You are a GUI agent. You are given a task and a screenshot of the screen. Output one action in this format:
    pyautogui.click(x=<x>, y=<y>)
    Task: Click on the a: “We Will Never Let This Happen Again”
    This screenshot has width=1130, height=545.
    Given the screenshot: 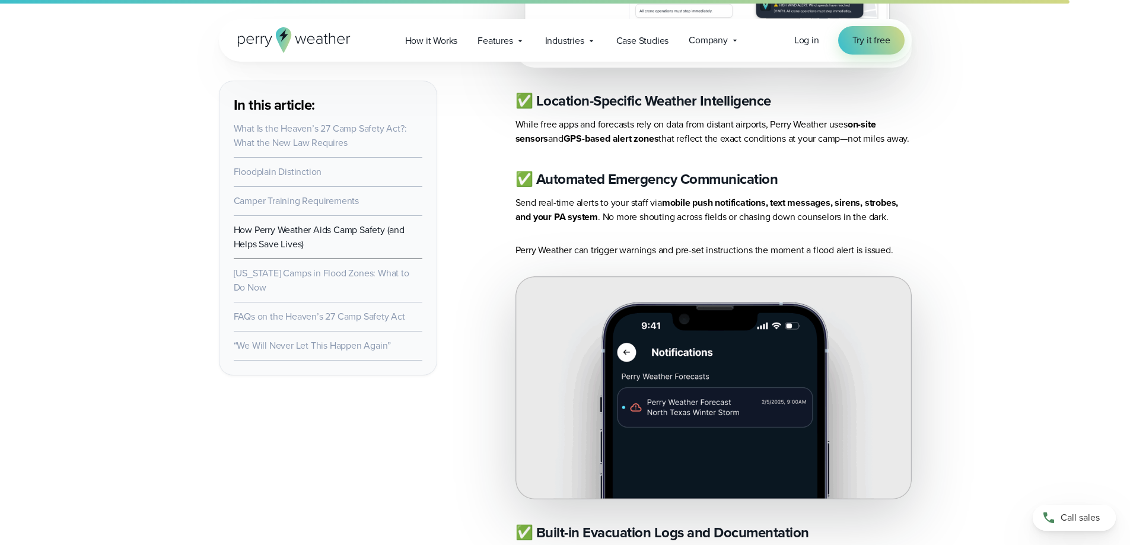 What is the action you would take?
    pyautogui.click(x=312, y=345)
    